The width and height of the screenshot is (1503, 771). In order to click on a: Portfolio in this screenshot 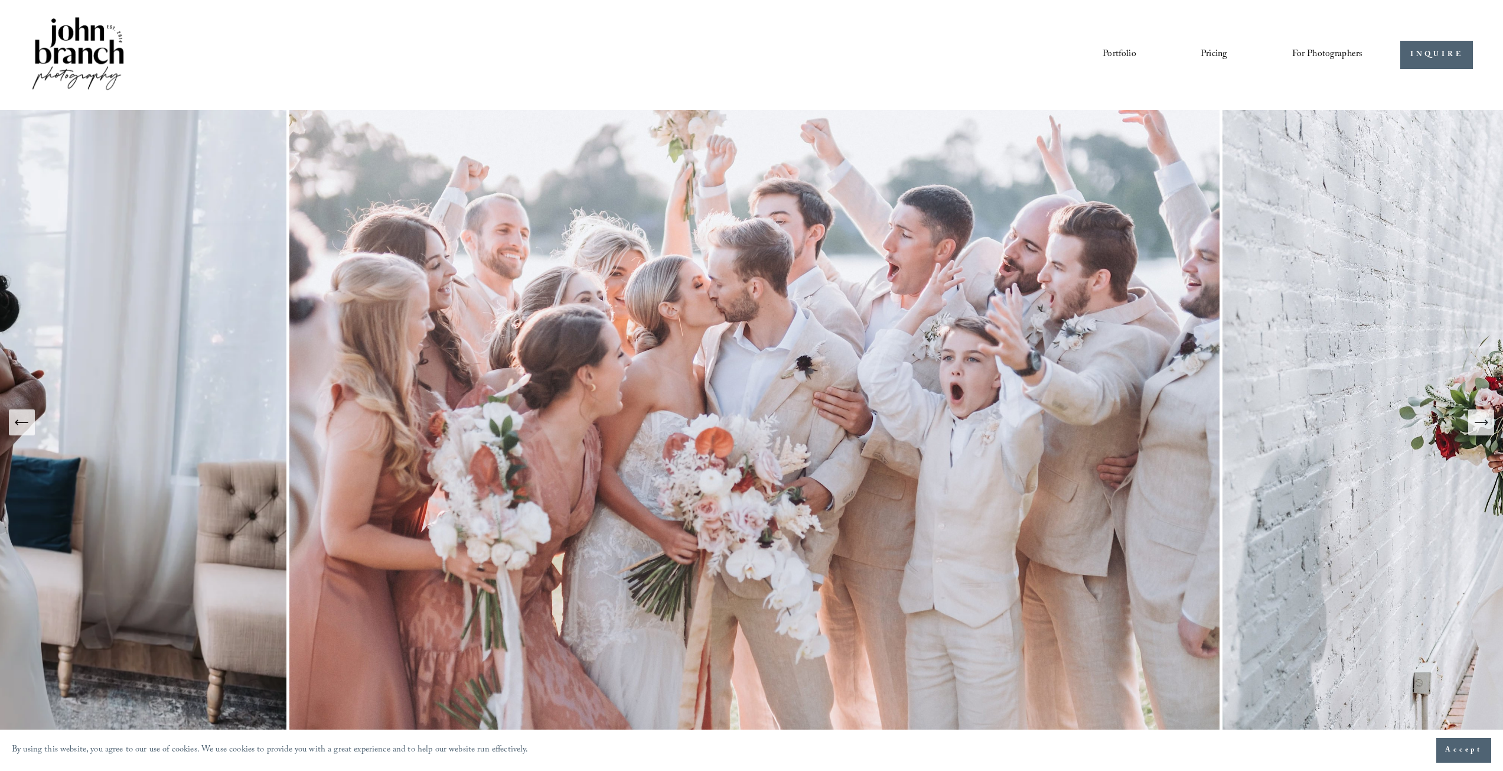, I will do `click(1119, 55)`.